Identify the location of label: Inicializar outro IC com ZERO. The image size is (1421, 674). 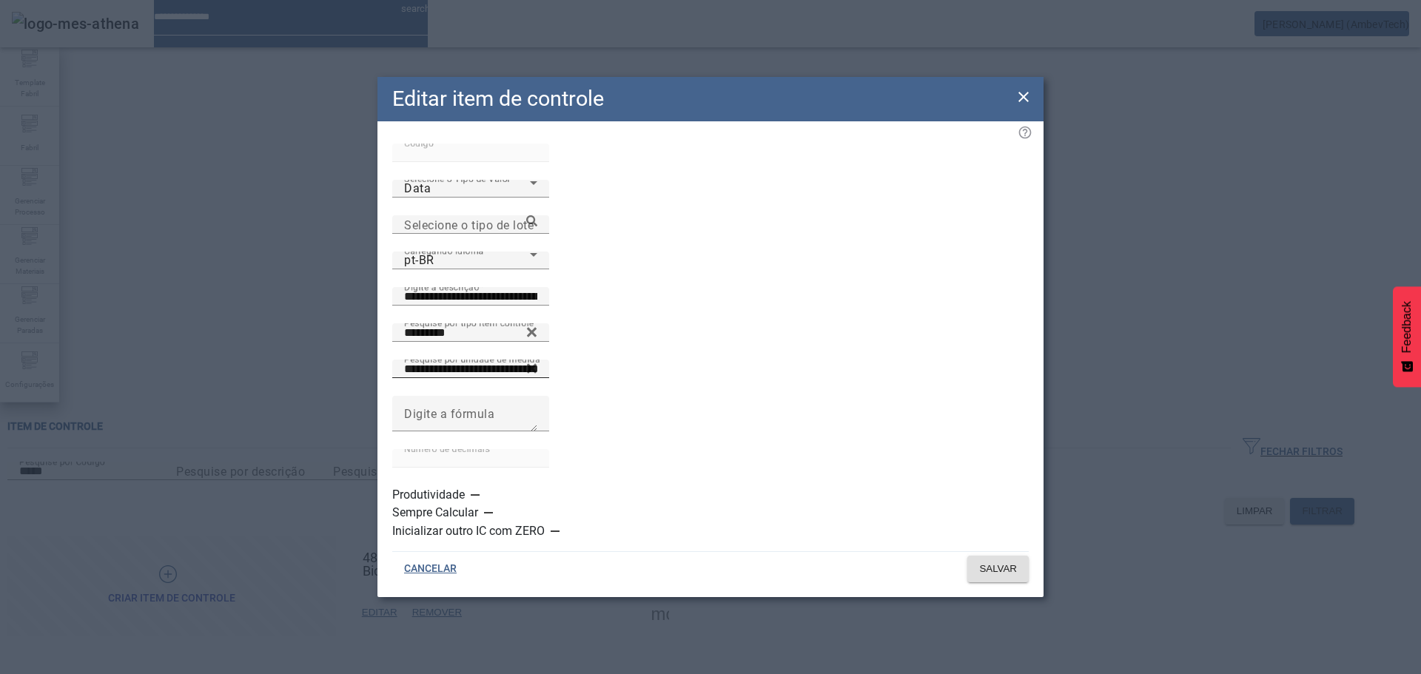
(470, 532).